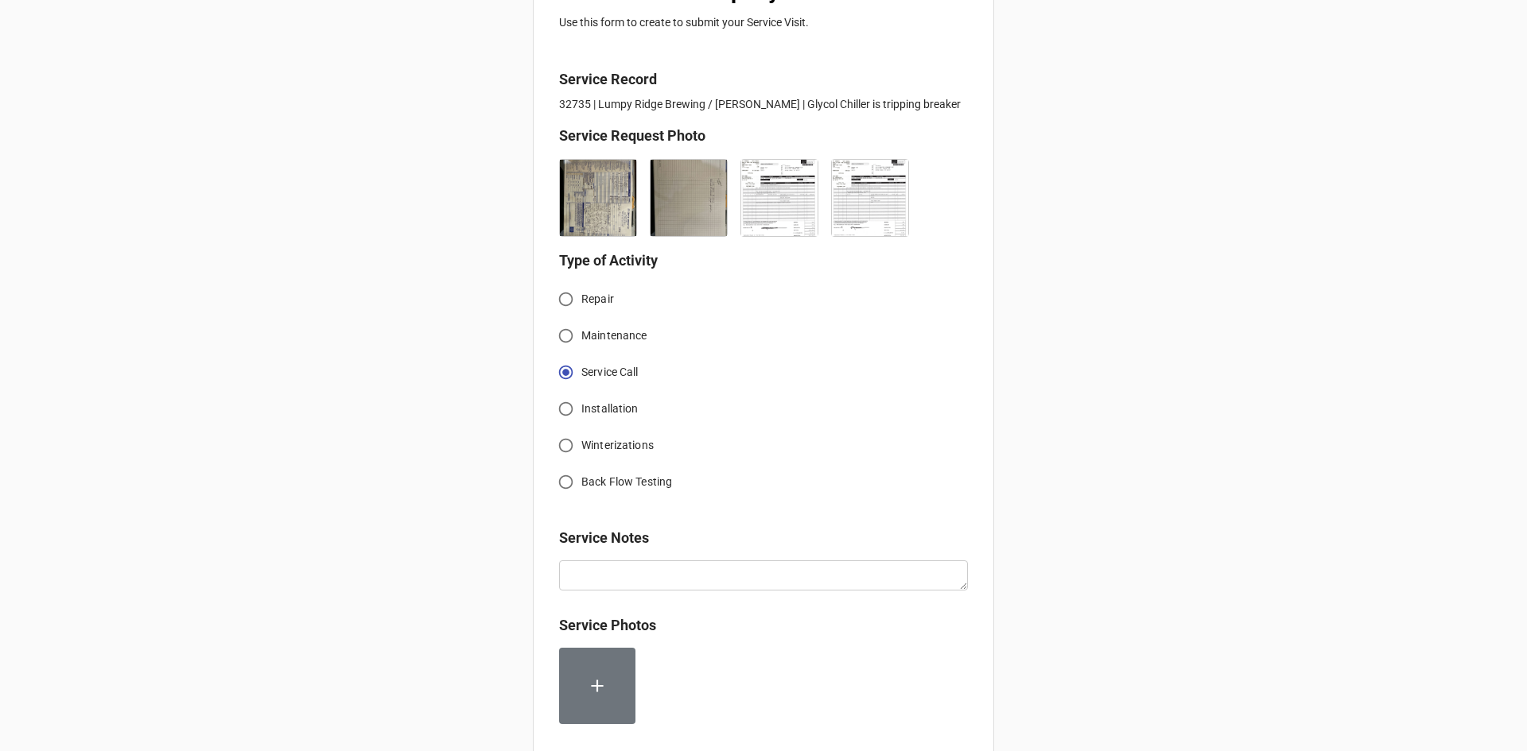 This screenshot has height=751, width=1527. Describe the element at coordinates (608, 261) in the screenshot. I see `label: Type of Activity` at that location.